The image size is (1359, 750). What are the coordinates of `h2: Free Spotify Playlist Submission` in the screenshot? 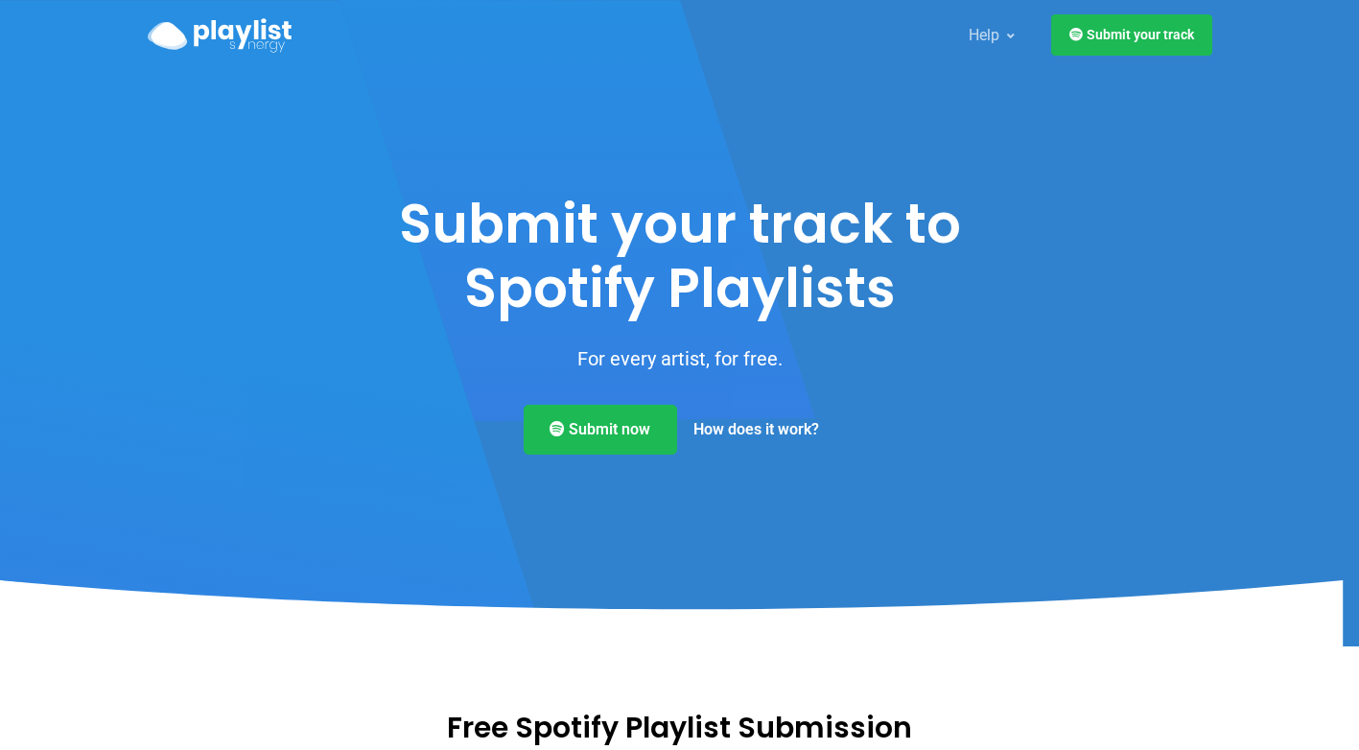 It's located at (679, 728).